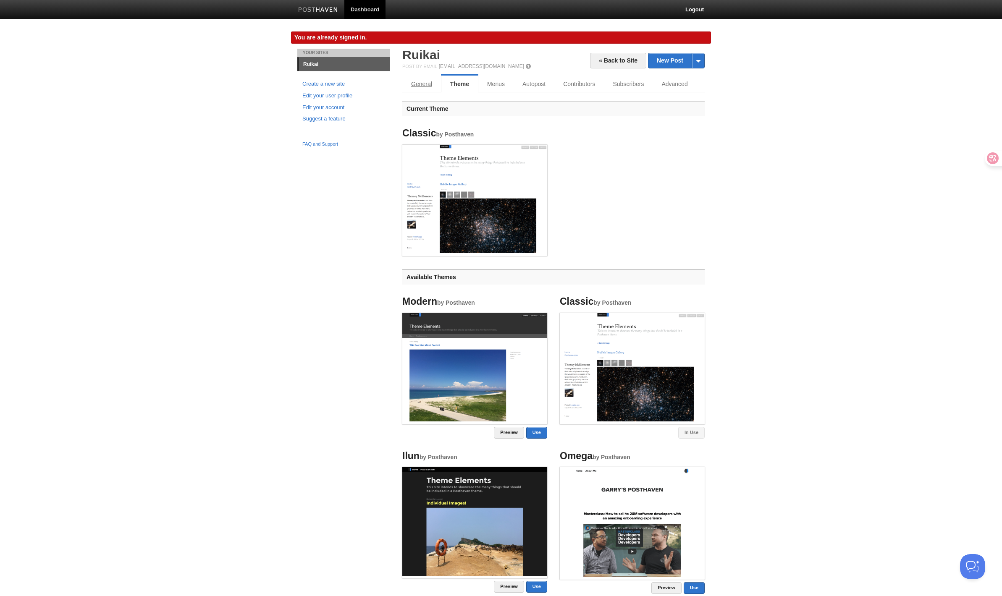 The width and height of the screenshot is (1002, 596). I want to click on a: Autopost, so click(534, 84).